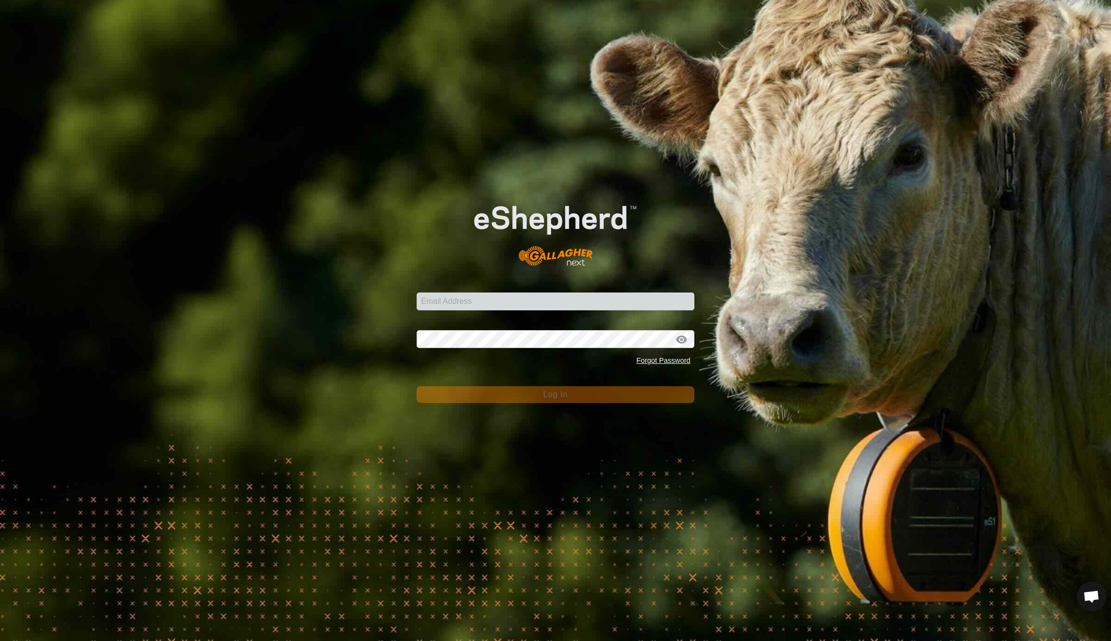 The height and width of the screenshot is (641, 1111). I want to click on img: E-shepherd Logo, so click(555, 230).